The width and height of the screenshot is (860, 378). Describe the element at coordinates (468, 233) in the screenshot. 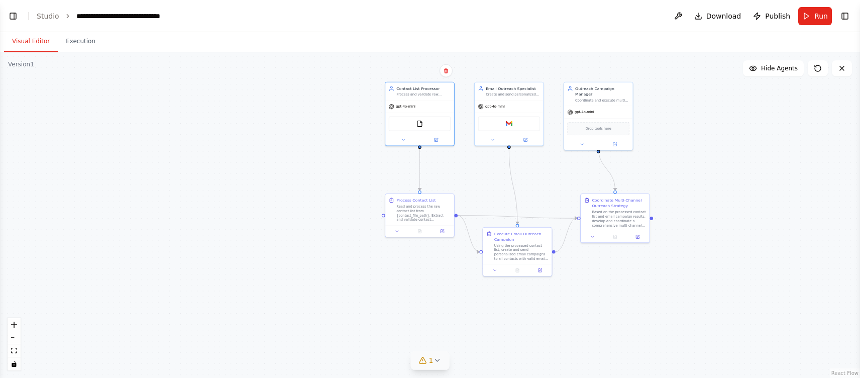

I see `g: Edge from f144c21d-5420-48cd-ab5c-40e11a74dfb8 to 484c658c-cb2a-497f-bdcc-2c0bd96484f6` at that location.